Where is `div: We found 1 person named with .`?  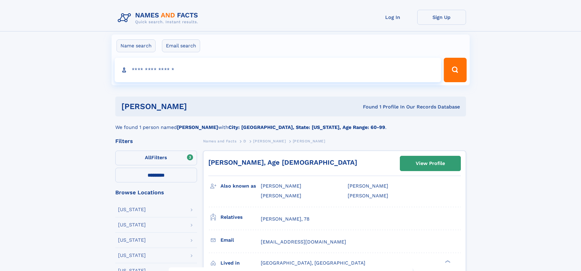
div: We found 1 person named with . is located at coordinates (291, 124).